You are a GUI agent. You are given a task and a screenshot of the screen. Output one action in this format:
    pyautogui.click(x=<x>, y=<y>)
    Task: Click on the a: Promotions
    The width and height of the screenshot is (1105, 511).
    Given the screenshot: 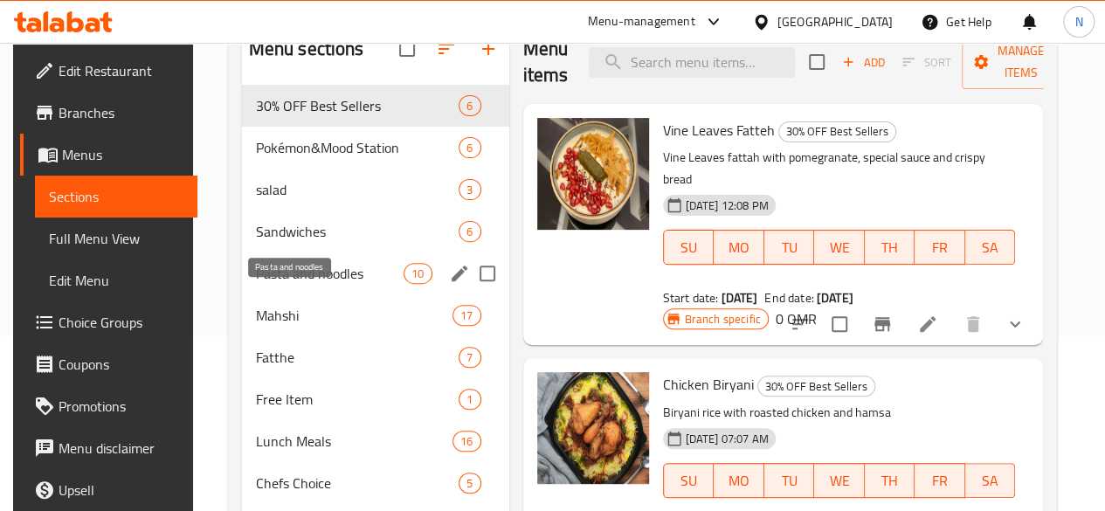 What is the action you would take?
    pyautogui.click(x=108, y=406)
    